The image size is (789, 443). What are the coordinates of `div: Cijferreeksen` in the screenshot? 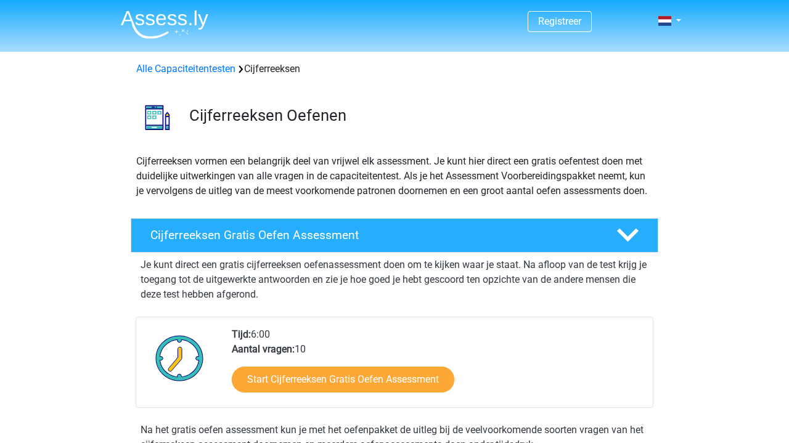 It's located at (395, 69).